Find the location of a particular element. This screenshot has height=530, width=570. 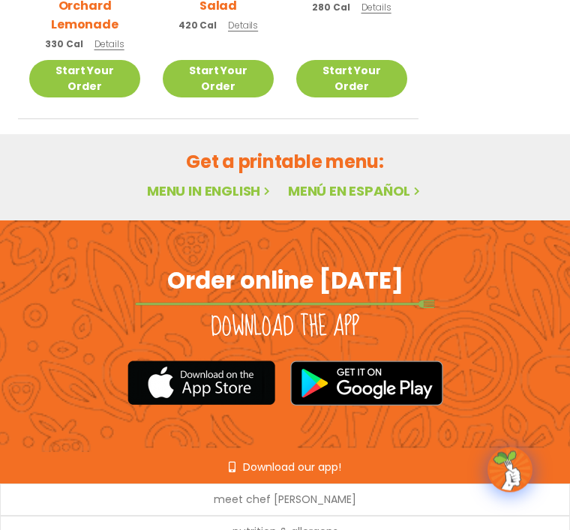

img: fork is located at coordinates (285, 305).